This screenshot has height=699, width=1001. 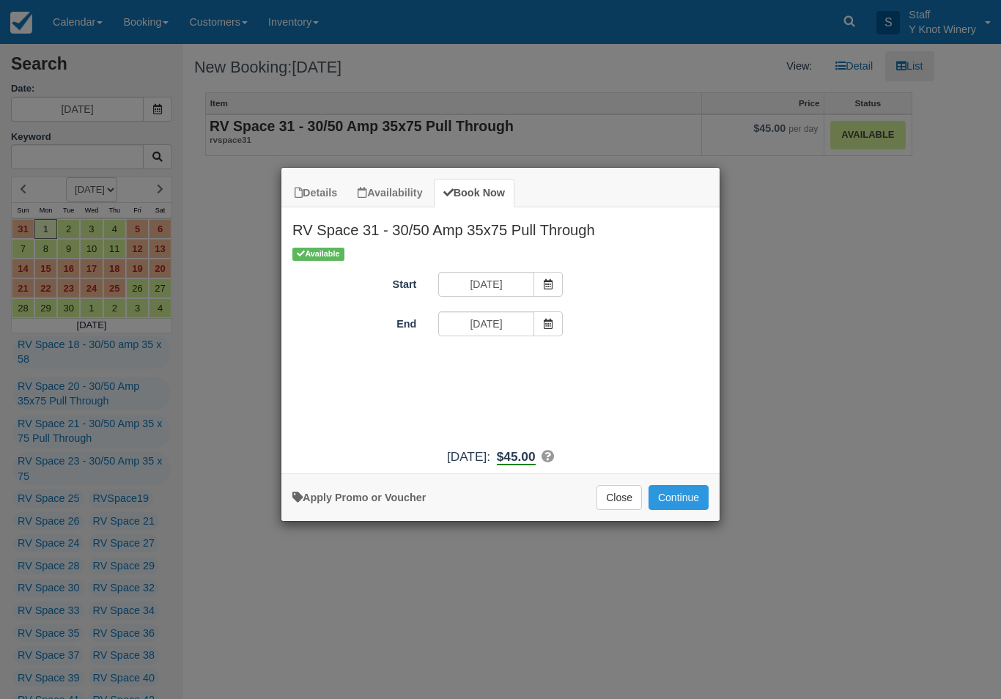 I want to click on b: $45.00, so click(x=516, y=457).